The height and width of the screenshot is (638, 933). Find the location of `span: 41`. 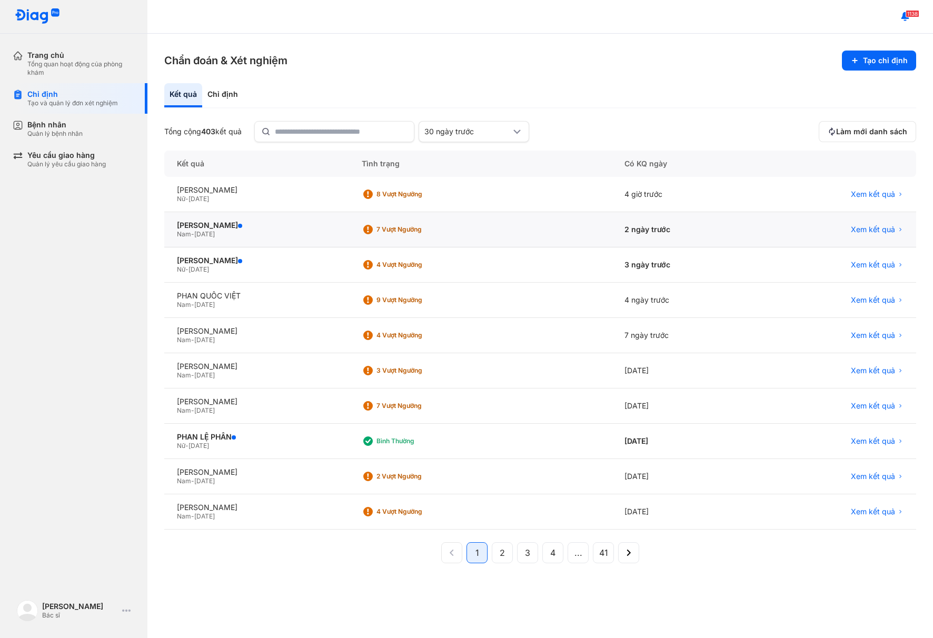

span: 41 is located at coordinates (603, 553).